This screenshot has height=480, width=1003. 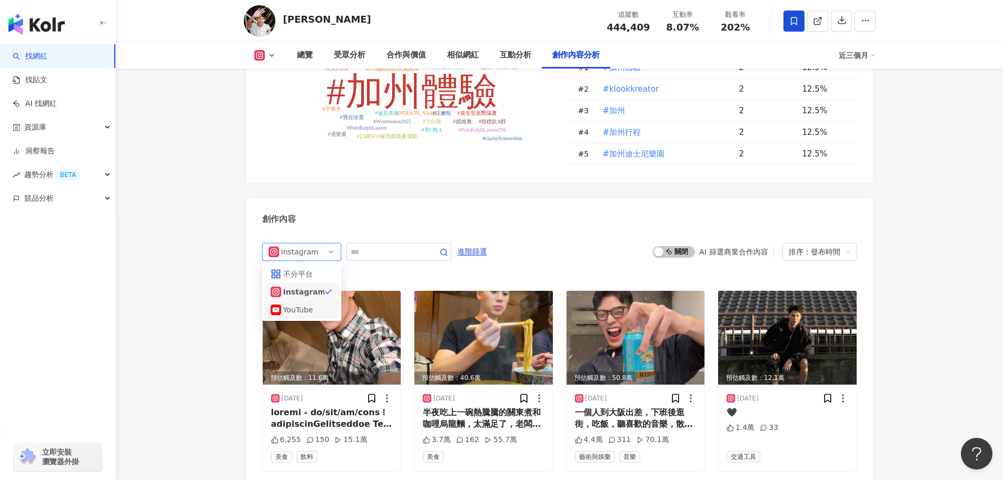 I want to click on div: 1.4萬, so click(x=740, y=427).